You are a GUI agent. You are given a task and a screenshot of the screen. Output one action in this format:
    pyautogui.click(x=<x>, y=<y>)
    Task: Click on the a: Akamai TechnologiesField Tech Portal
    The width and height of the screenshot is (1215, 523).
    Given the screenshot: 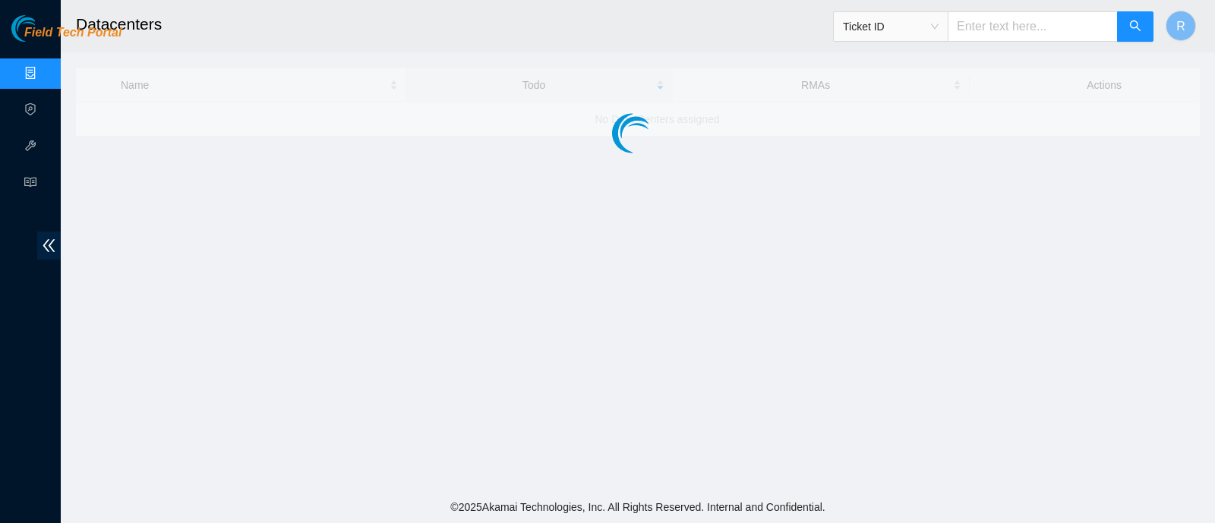 What is the action you would take?
    pyautogui.click(x=66, y=37)
    